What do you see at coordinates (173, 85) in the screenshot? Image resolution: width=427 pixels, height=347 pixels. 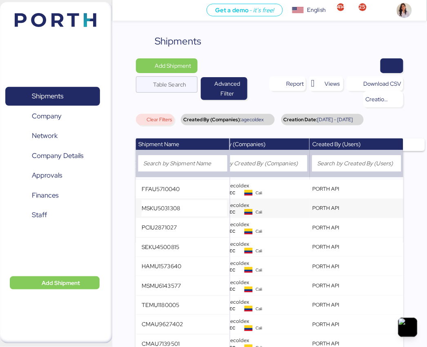 I see `input: Table Search` at bounding box center [173, 85].